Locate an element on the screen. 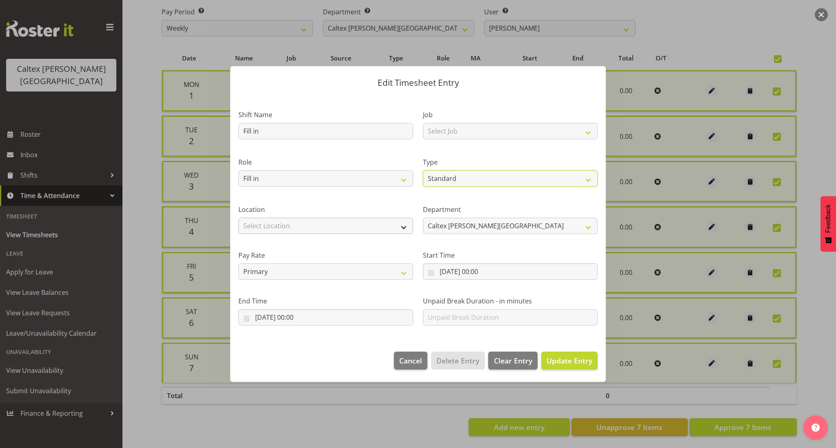 This screenshot has width=836, height=448. span: Feedback is located at coordinates (828, 218).